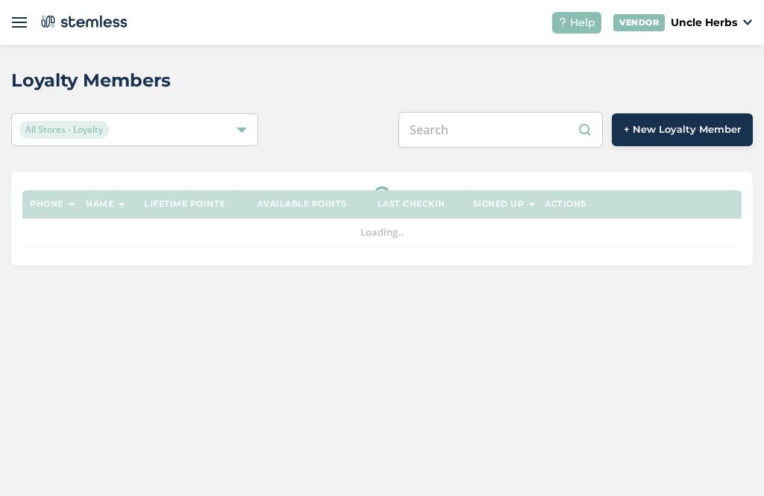  What do you see at coordinates (682, 130) in the screenshot?
I see `span: + New Loyalty Member` at bounding box center [682, 130].